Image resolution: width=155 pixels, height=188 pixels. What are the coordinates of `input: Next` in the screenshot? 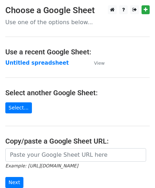 It's located at (14, 182).